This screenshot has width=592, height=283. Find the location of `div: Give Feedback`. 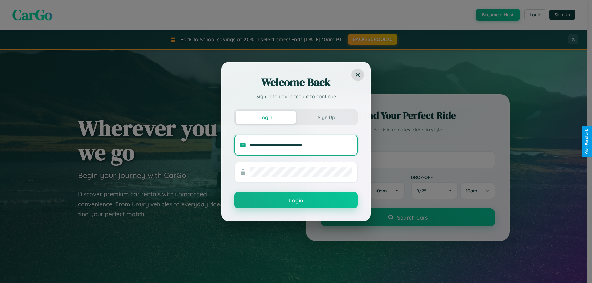

div: Give Feedback is located at coordinates (587, 142).